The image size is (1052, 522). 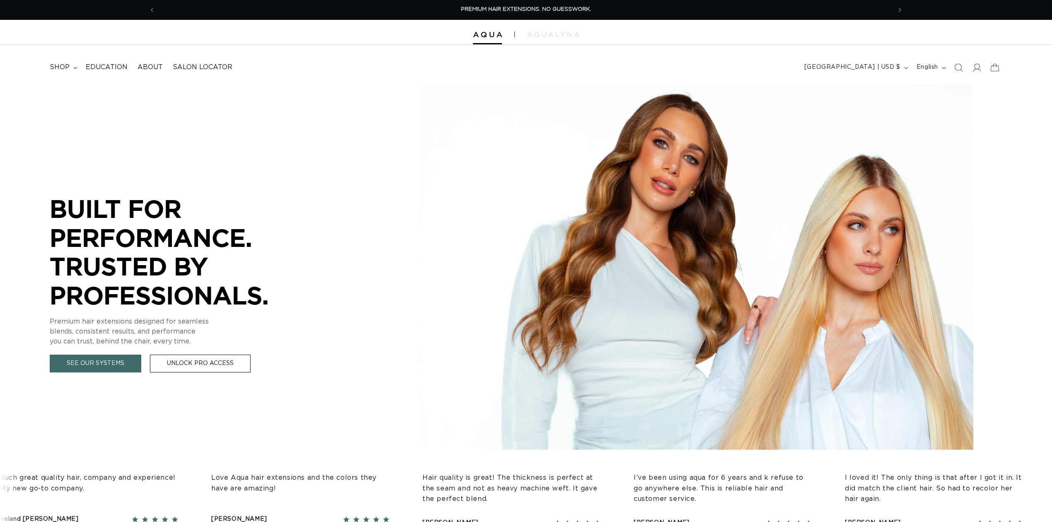 I want to click on a: About, so click(x=150, y=67).